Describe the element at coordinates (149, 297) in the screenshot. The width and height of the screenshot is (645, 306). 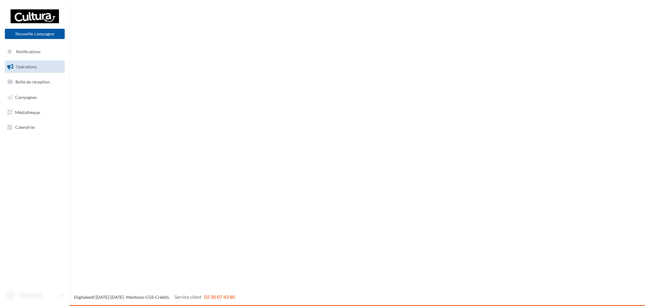
I see `a: CGS` at that location.